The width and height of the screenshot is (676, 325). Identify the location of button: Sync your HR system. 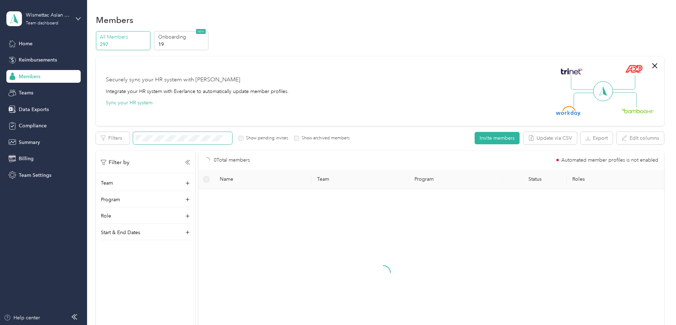
(129, 103).